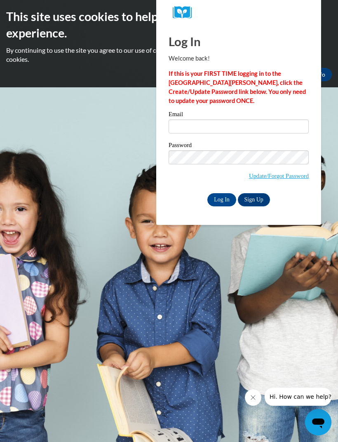  Describe the element at coordinates (278, 176) in the screenshot. I see `a: Update/Forgot Password` at that location.